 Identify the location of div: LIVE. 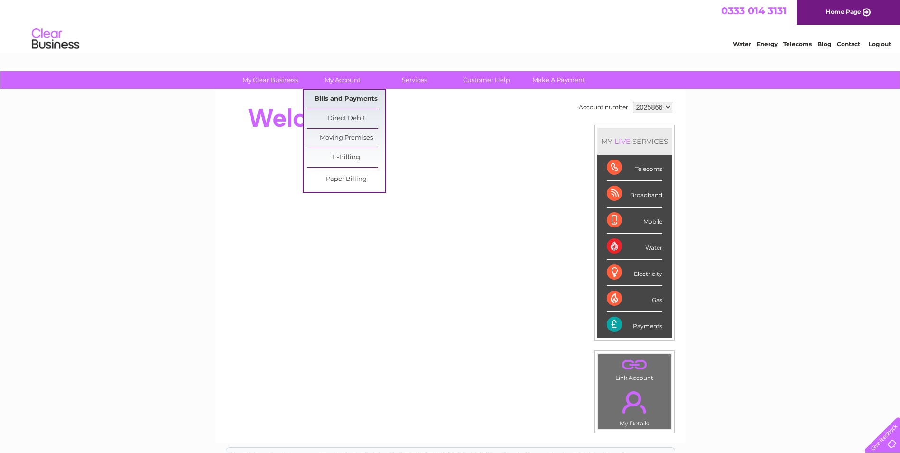
(622, 141).